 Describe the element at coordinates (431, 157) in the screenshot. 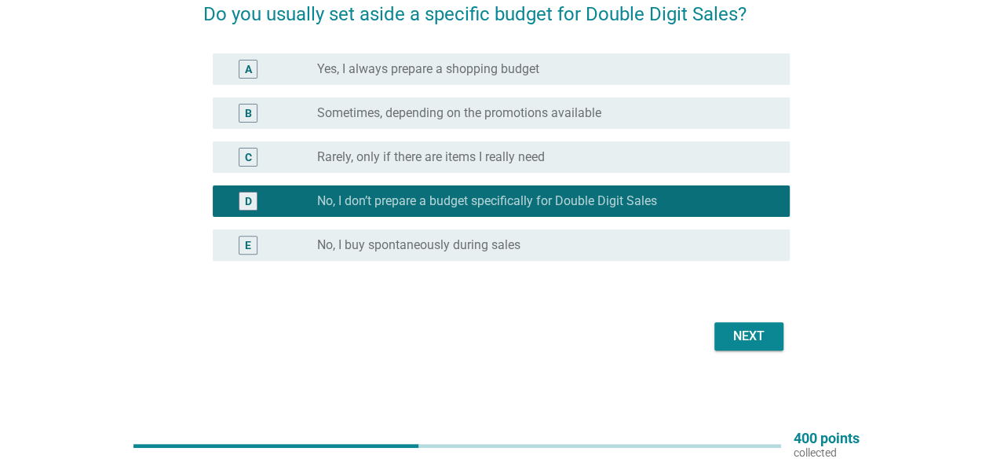

I see `label: Rarely, only if there are items I really need` at that location.